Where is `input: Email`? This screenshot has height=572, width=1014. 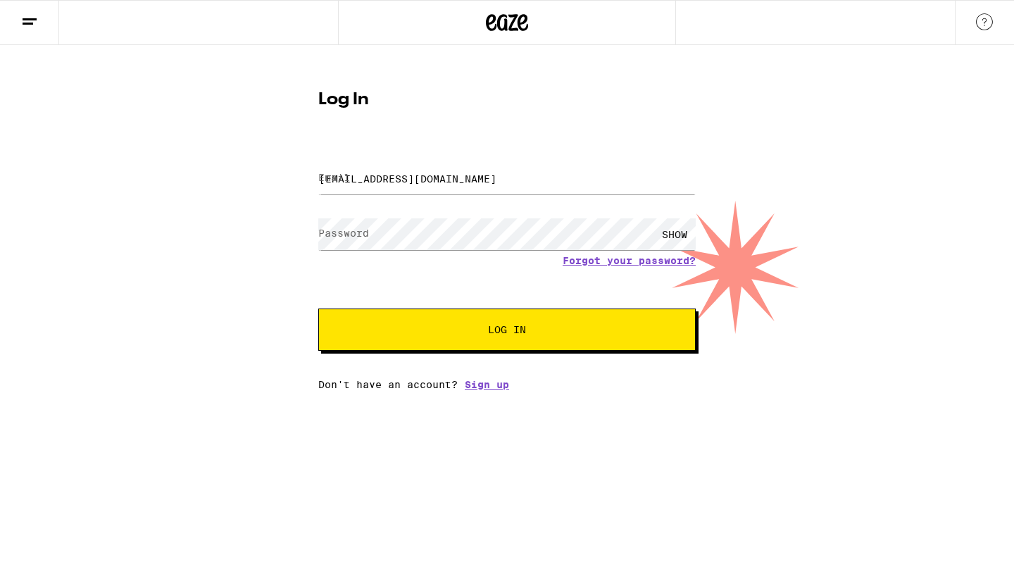
input: Email is located at coordinates (507, 178).